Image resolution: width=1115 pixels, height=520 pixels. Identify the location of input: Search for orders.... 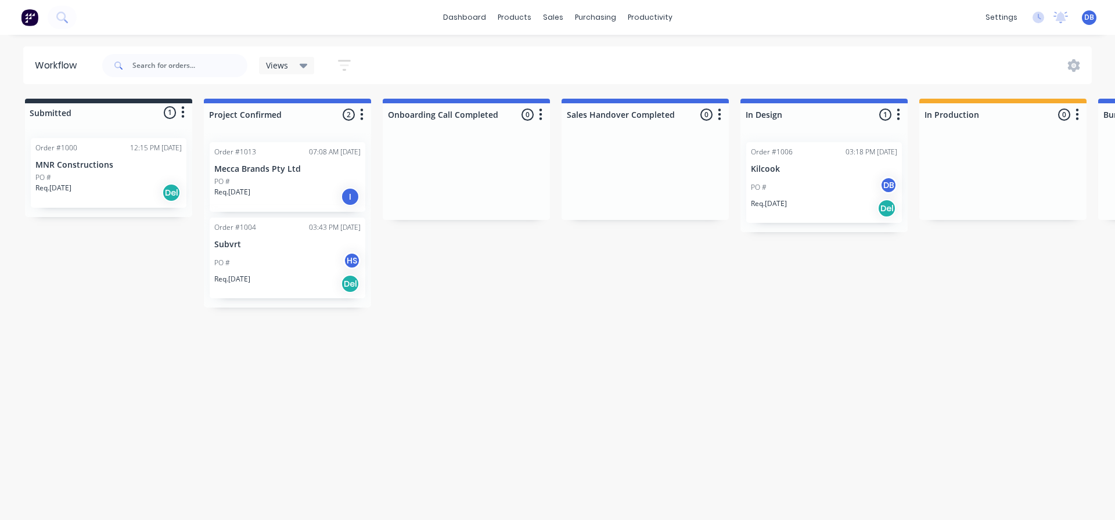
(190, 66).